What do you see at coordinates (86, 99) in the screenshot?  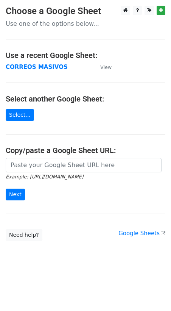 I see `h4: Select another Google Sheet:` at bounding box center [86, 99].